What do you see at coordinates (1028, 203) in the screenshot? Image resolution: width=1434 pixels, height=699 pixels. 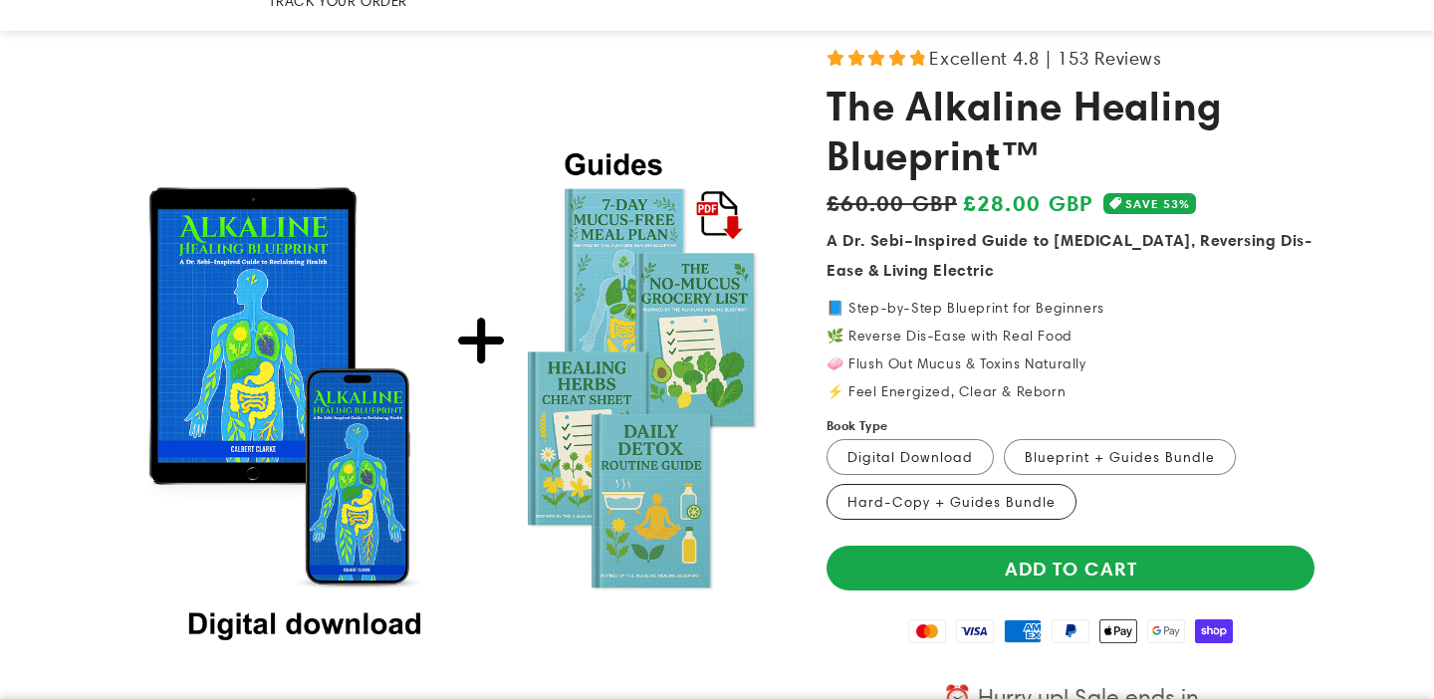 I see `span: £28.00 GBP` at bounding box center [1028, 203].